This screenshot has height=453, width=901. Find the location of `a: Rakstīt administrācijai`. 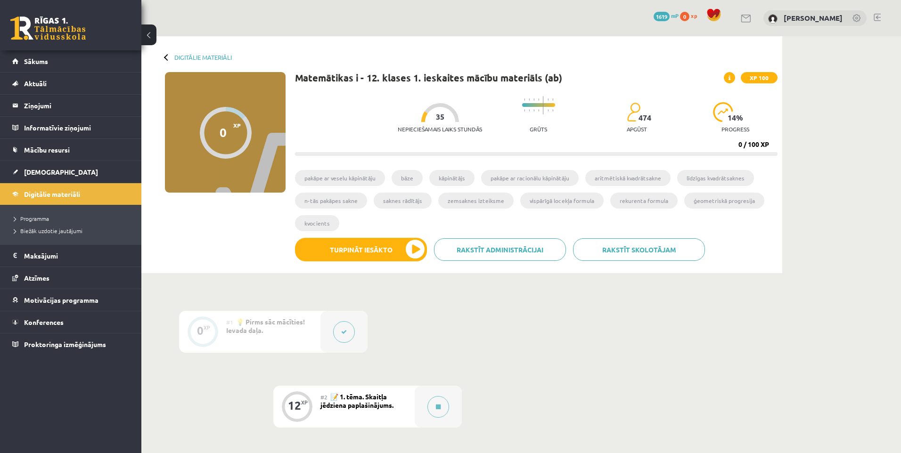

a: Rakstīt administrācijai is located at coordinates (500, 250).